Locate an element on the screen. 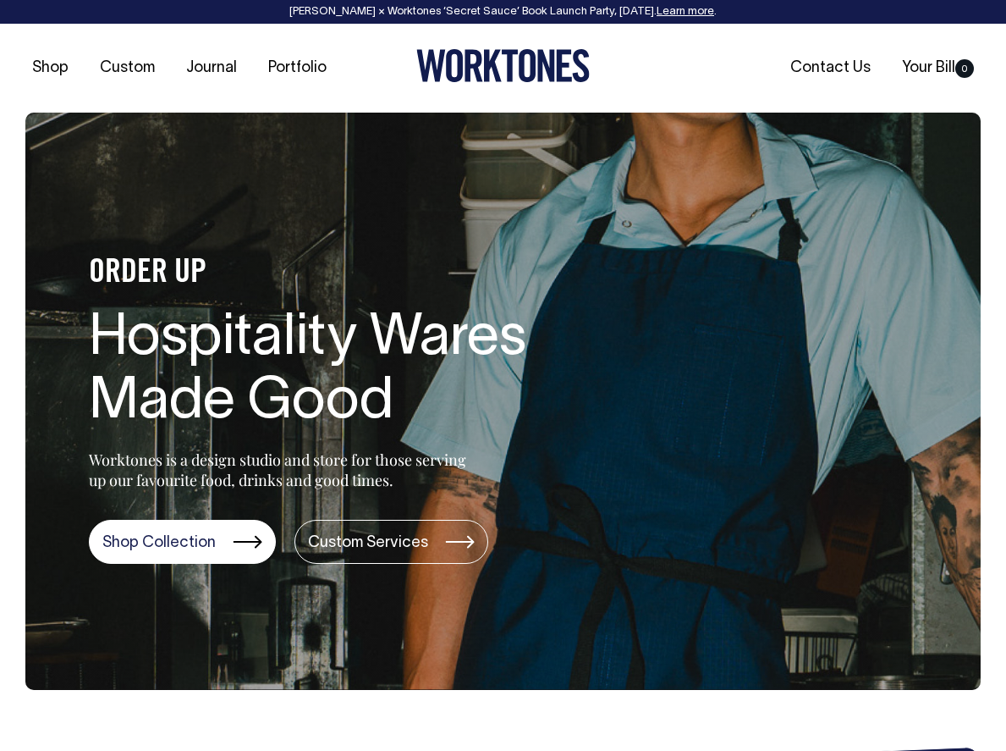 This screenshot has height=751, width=1006. a: Custom Services is located at coordinates (391, 542).